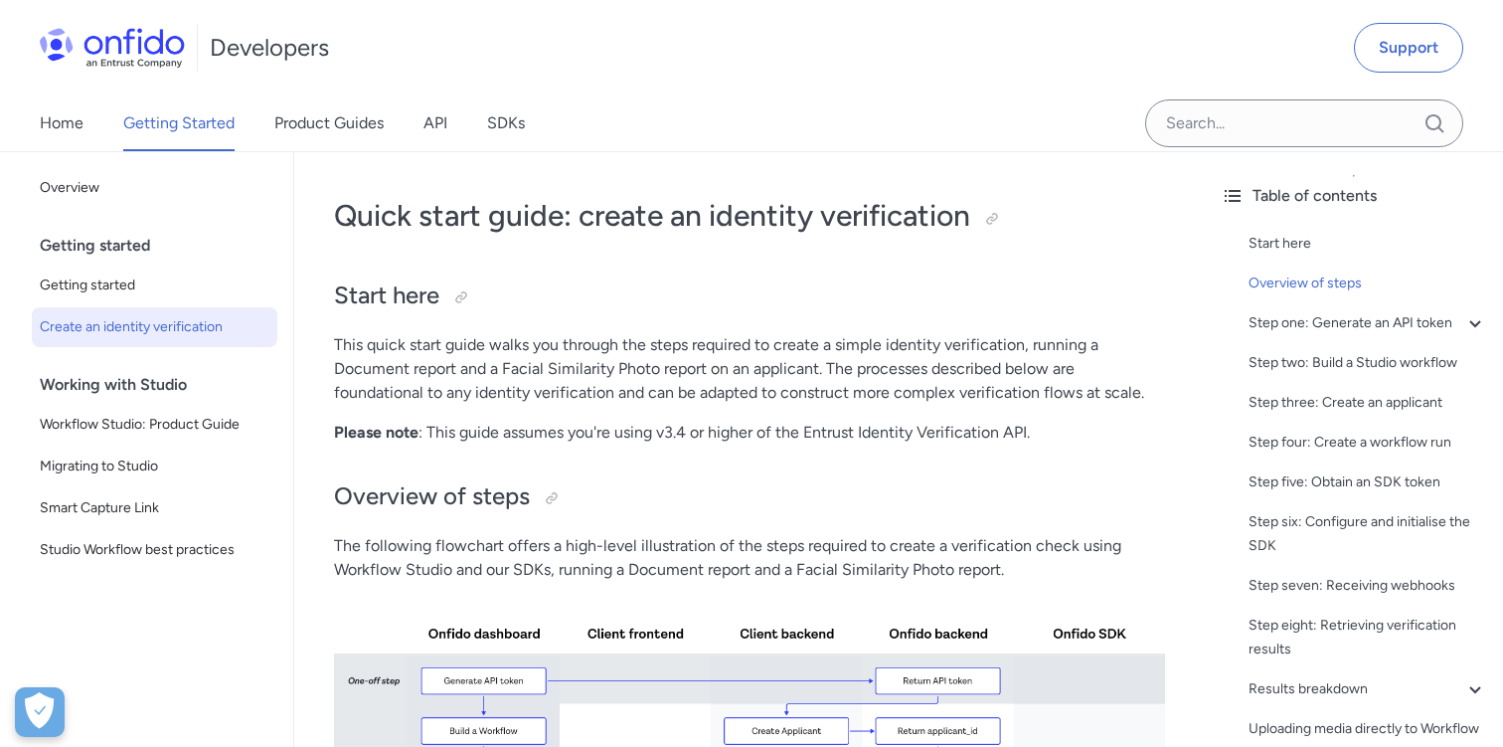 This screenshot has height=747, width=1503. I want to click on a: Results breakdown, so click(1368, 689).